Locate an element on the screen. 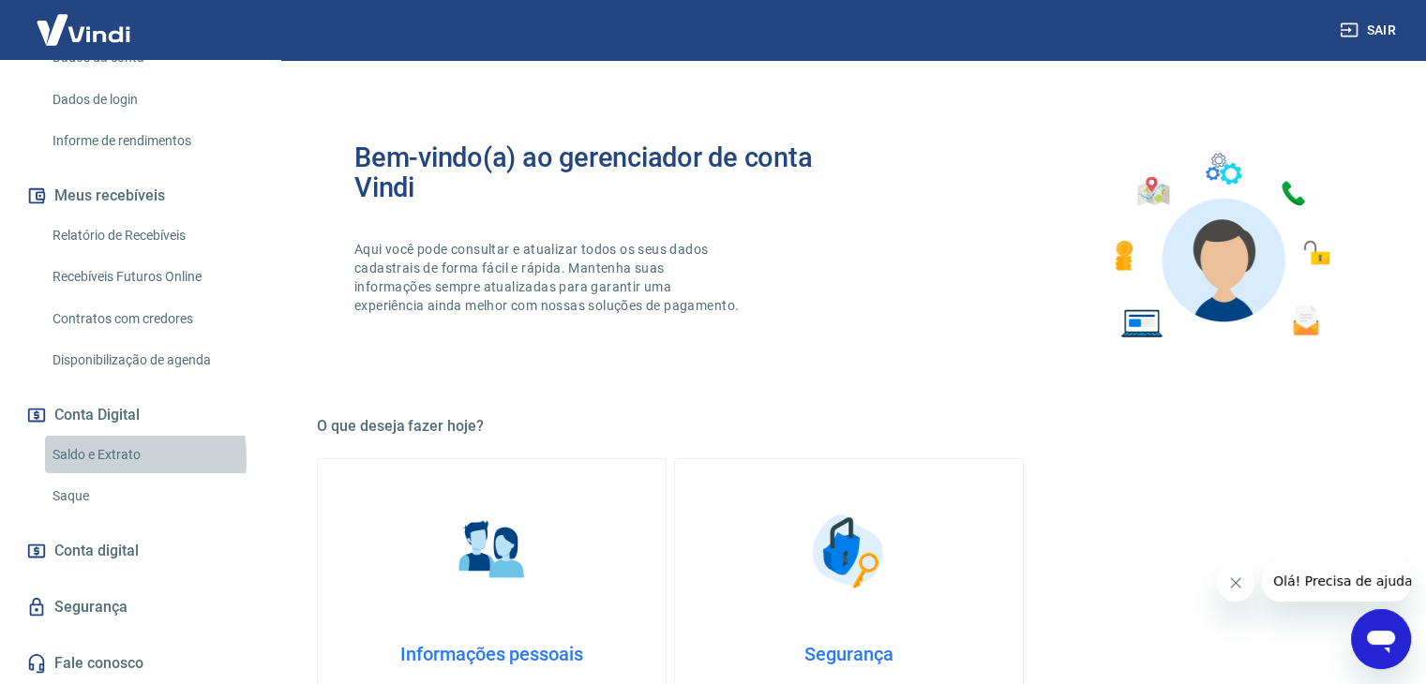  p: Aqui você pode consultar e atualizar todos os seus dados cadastrais de forma fácil e rápida. Mant... is located at coordinates (549, 278).